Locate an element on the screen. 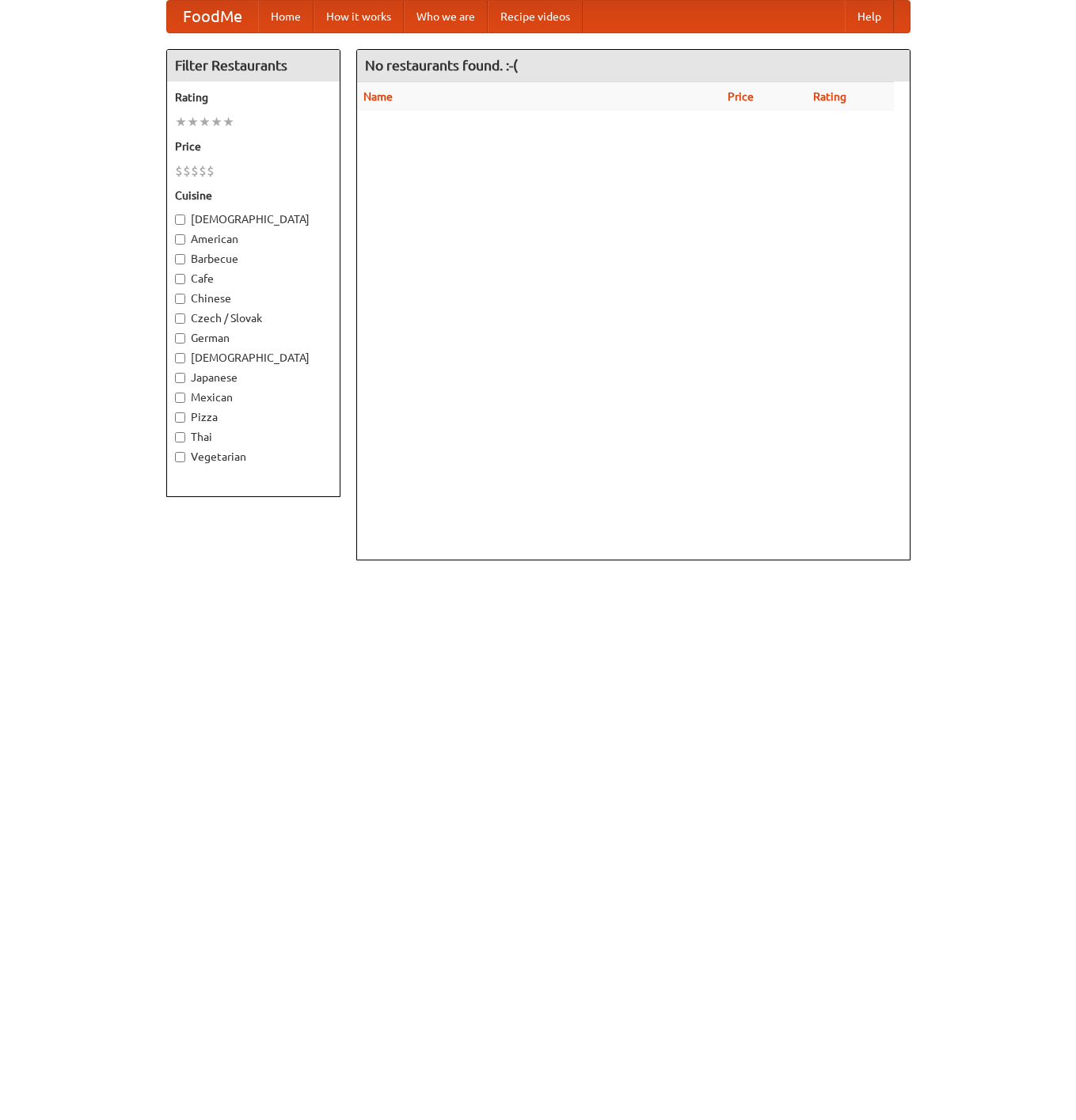 Image resolution: width=1076 pixels, height=1120 pixels. input: German is located at coordinates (180, 338).